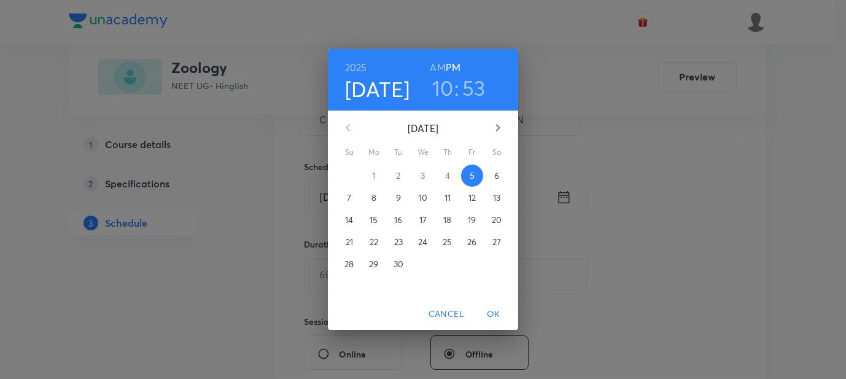  I want to click on button: 20, so click(497, 220).